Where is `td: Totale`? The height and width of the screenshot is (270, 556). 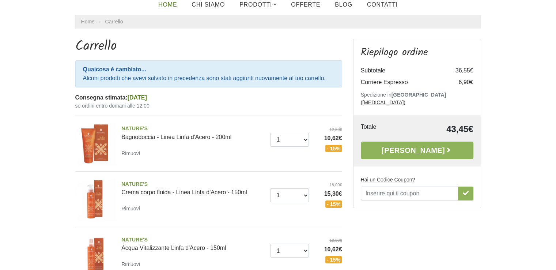 td: Totale is located at coordinates (381, 129).